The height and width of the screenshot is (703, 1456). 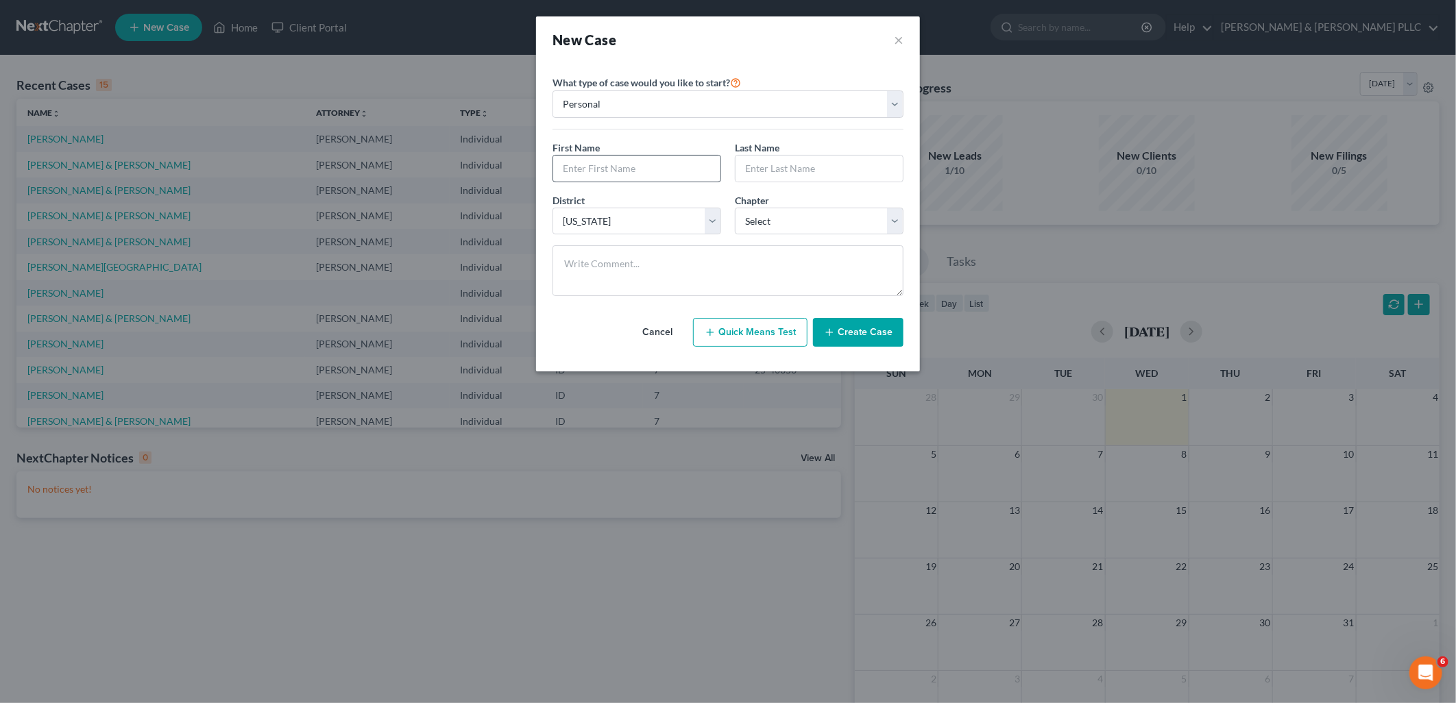 I want to click on button: Quick Means Test, so click(x=750, y=332).